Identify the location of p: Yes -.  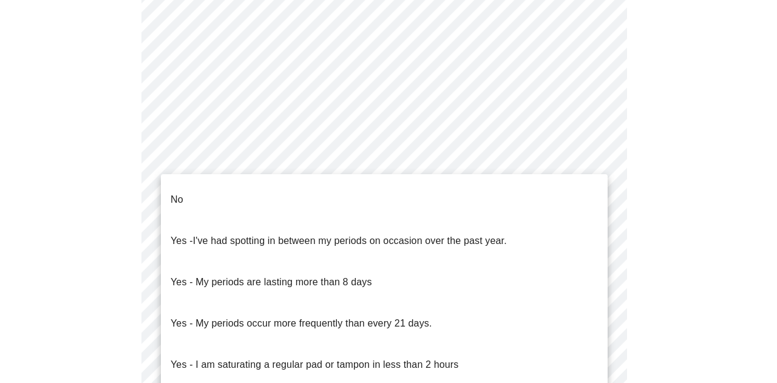
(339, 241).